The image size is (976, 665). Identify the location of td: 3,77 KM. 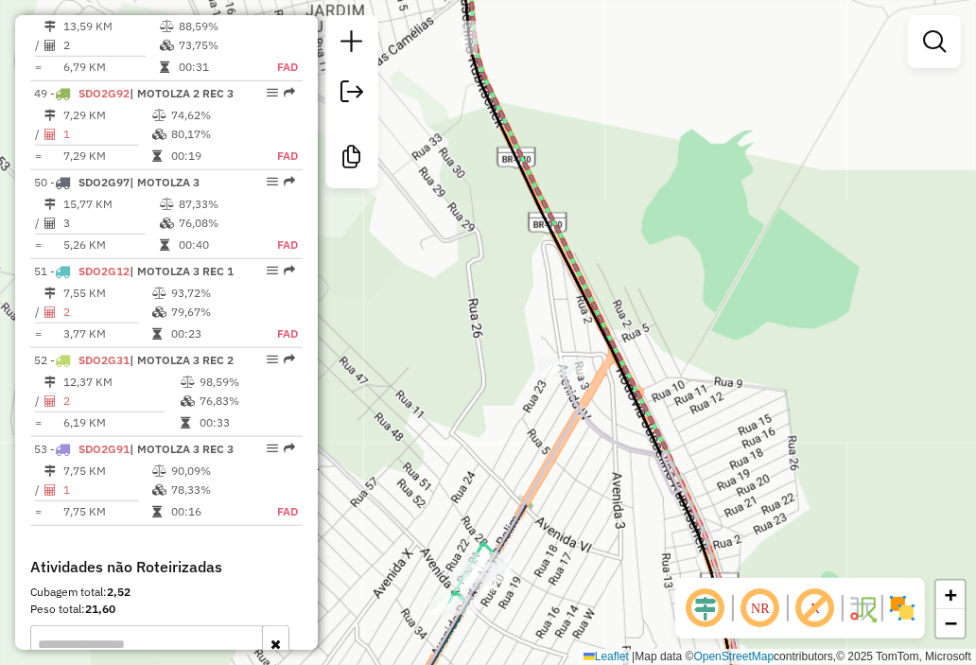
(107, 334).